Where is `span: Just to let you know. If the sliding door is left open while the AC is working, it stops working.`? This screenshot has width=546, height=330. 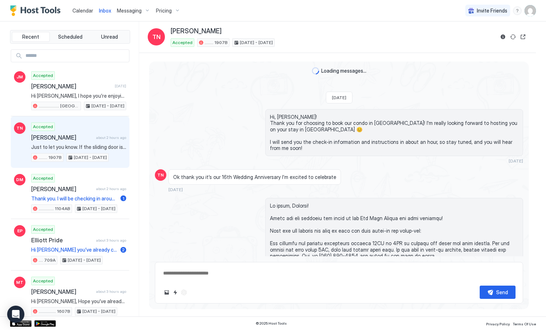 span: Just to let you know. If the sliding door is left open while the AC is working, it stops working. is located at coordinates (78, 147).